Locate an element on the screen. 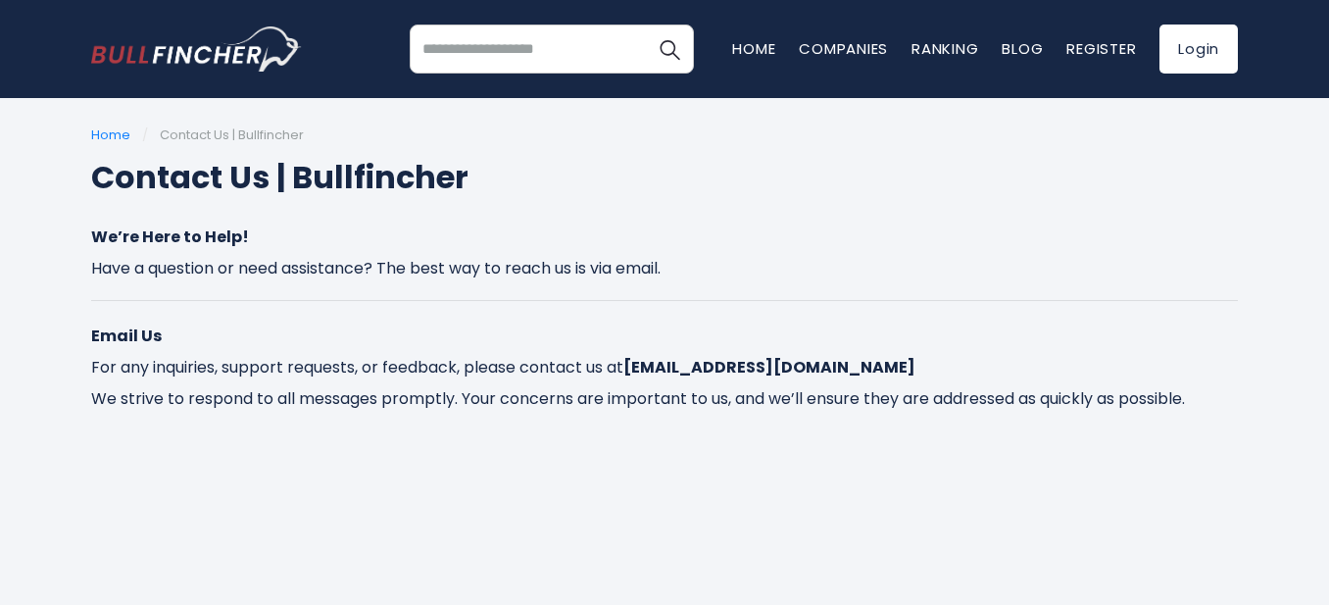 The image size is (1329, 605). span: Contact Us | Bullfincher is located at coordinates (231, 134).